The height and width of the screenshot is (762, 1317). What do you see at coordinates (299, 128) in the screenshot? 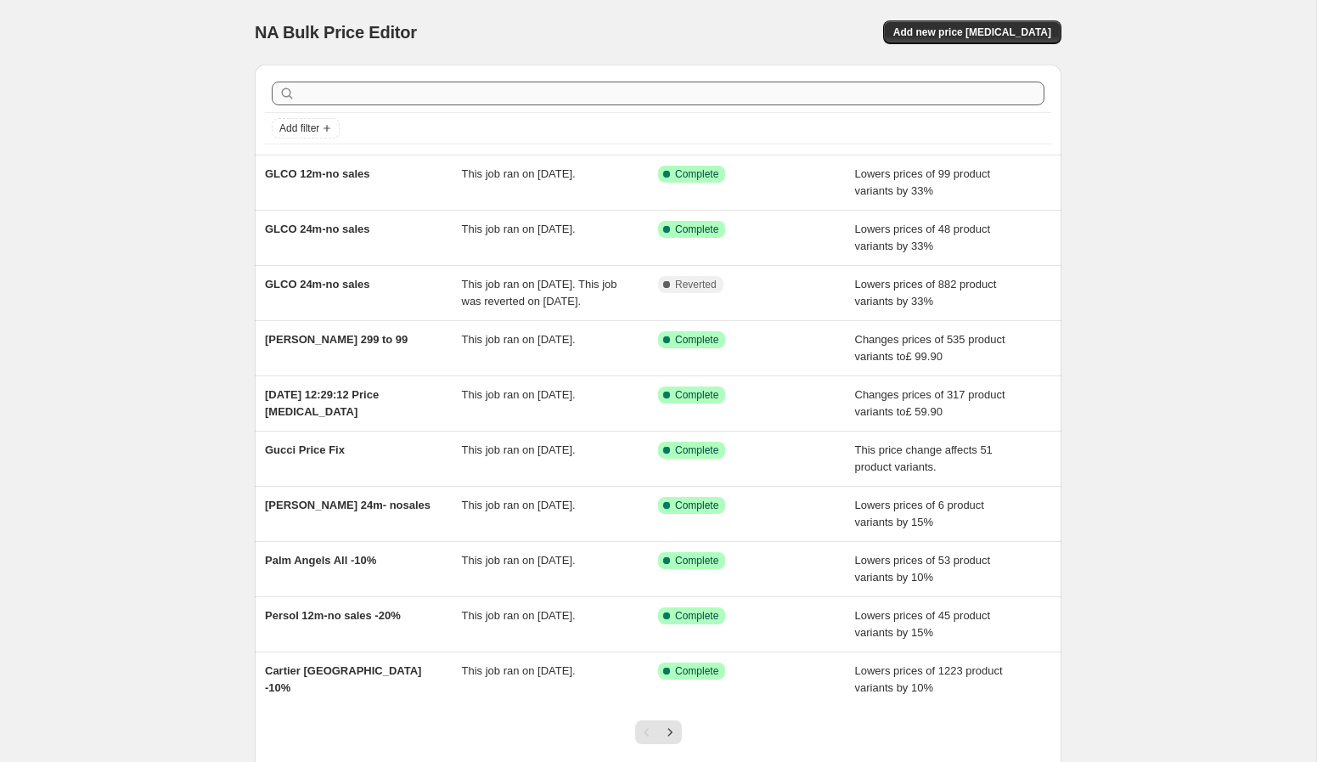
I see `span: Add filter` at bounding box center [299, 128].